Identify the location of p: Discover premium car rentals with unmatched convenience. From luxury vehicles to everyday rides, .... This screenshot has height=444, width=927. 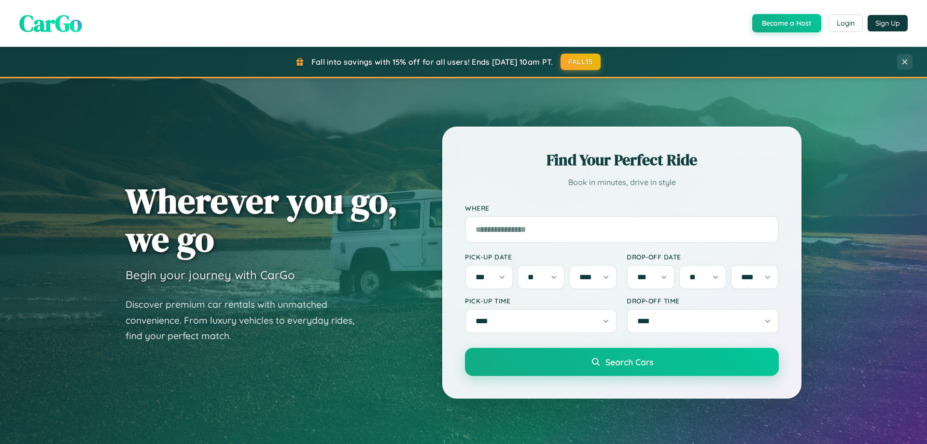
(246, 320).